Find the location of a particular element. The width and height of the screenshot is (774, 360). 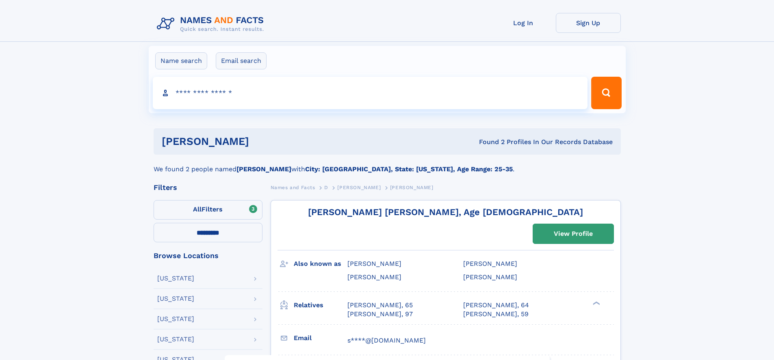

a: Names and Facts is located at coordinates (293, 187).